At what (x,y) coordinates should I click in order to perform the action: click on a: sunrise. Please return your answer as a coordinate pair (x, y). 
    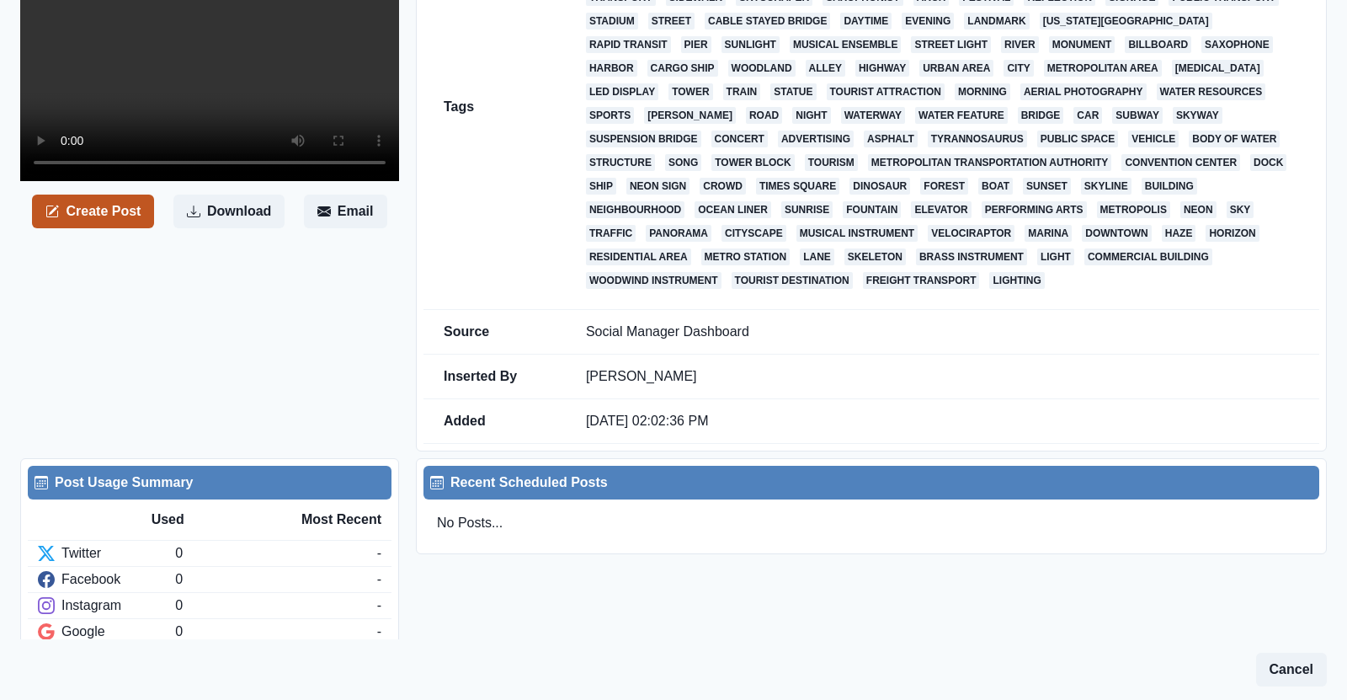
    Looking at the image, I should click on (807, 210).